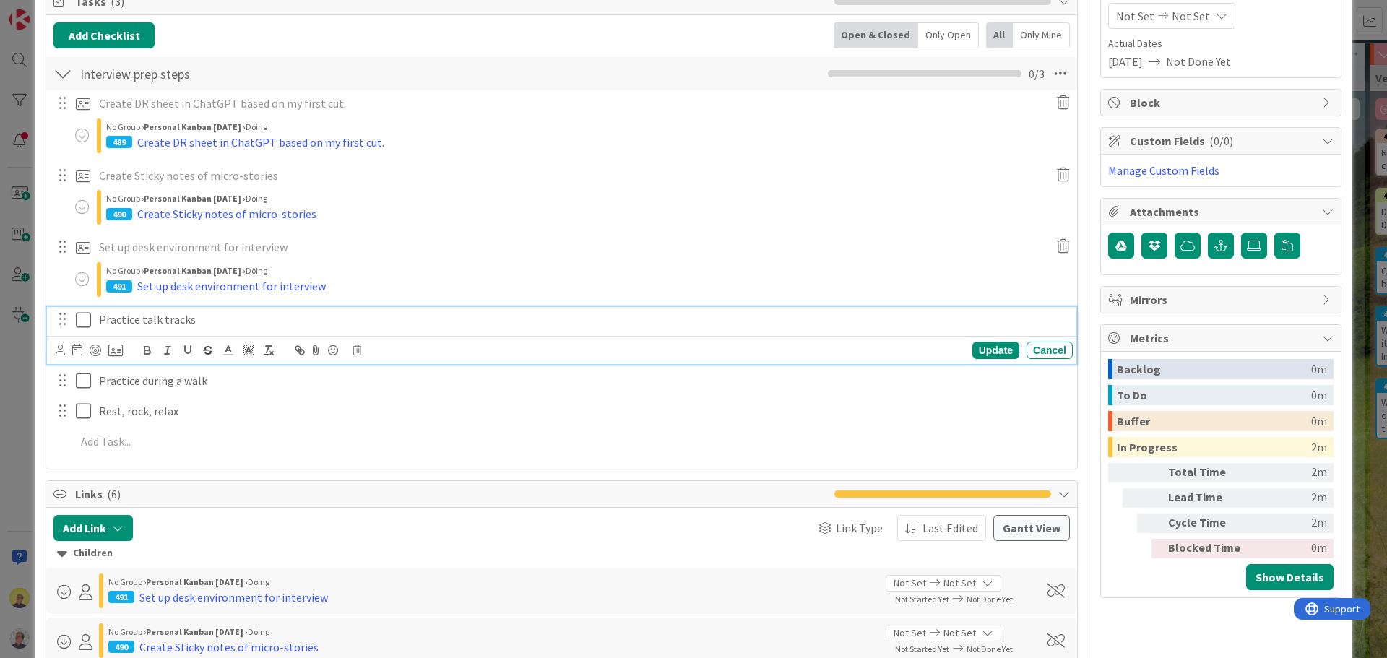 The image size is (1387, 658). What do you see at coordinates (561, 553) in the screenshot?
I see `div: Children` at bounding box center [561, 553].